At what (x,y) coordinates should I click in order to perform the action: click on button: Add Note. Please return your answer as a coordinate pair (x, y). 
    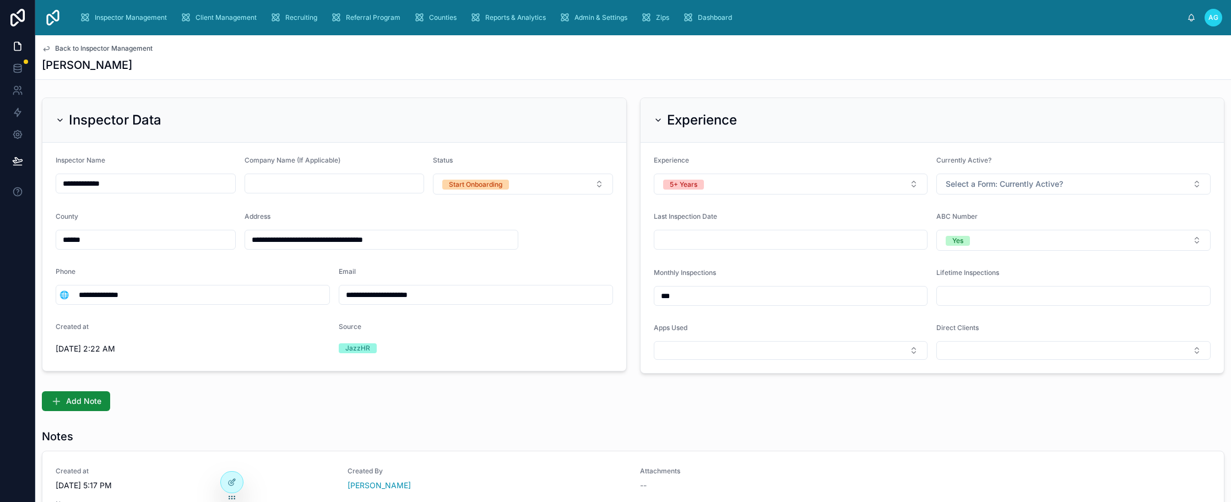
    Looking at the image, I should click on (76, 401).